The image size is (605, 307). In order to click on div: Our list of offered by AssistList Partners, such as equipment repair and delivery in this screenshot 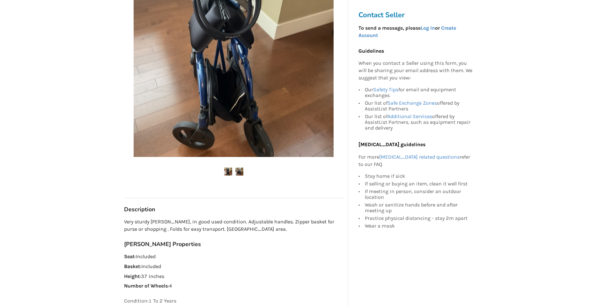, I will do `click(419, 121)`.